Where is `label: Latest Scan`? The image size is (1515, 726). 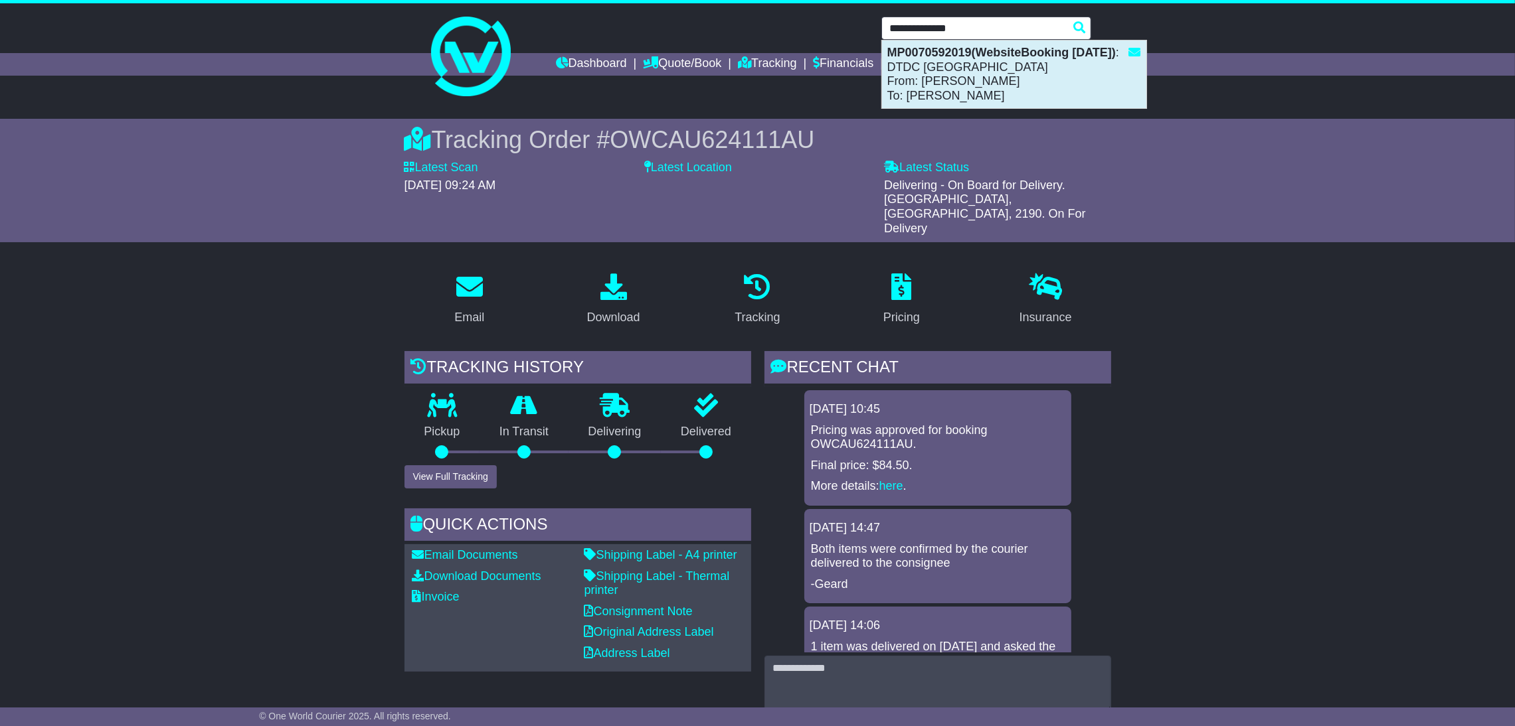
label: Latest Scan is located at coordinates (441, 168).